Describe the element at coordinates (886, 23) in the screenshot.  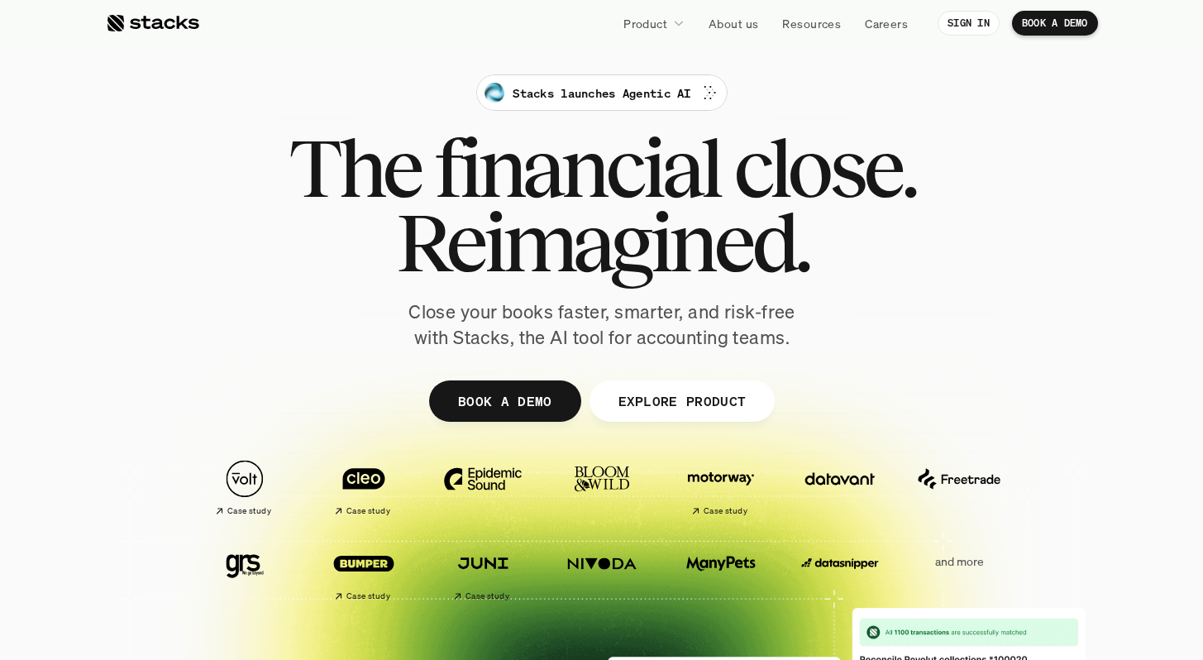
I see `a: Careers` at that location.